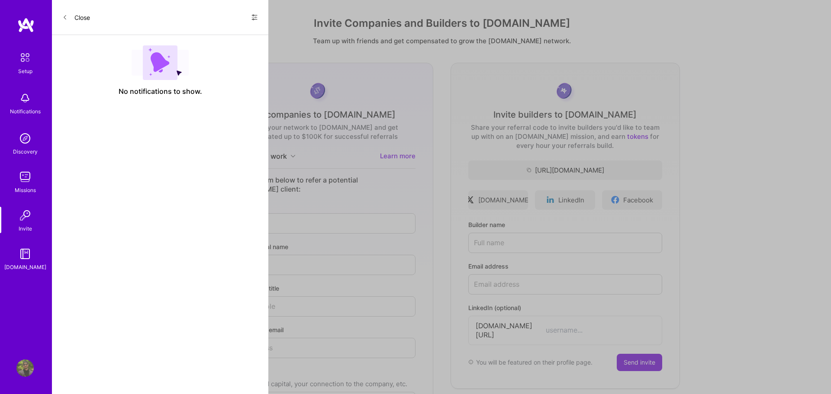 The width and height of the screenshot is (831, 394). I want to click on img: guide book, so click(25, 254).